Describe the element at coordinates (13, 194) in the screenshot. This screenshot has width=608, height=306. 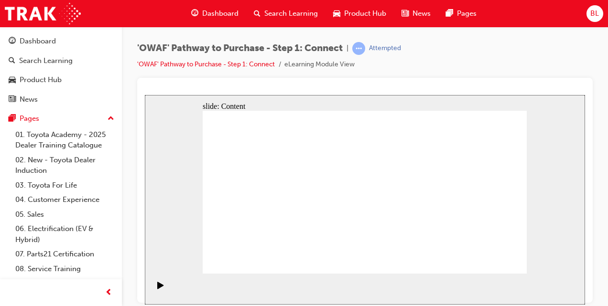
I see `button: Play (Ctrl+Alt+P)` at that location.